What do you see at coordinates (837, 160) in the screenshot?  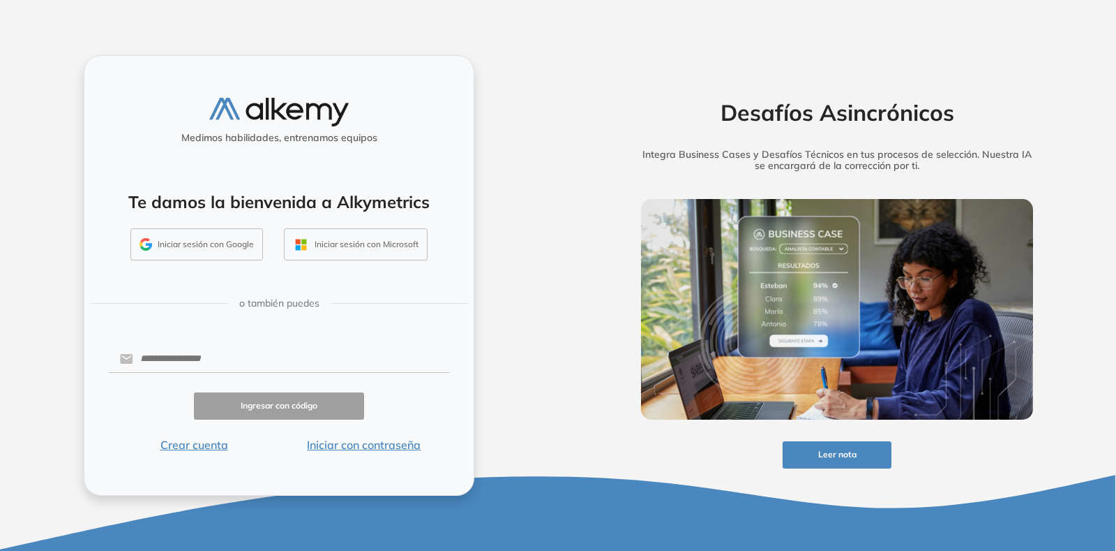 I see `h5: Integra Business Cases y Desafíos Técnicos en tus procesos de selección. Nuestra IA se encargará ...` at bounding box center [837, 160].